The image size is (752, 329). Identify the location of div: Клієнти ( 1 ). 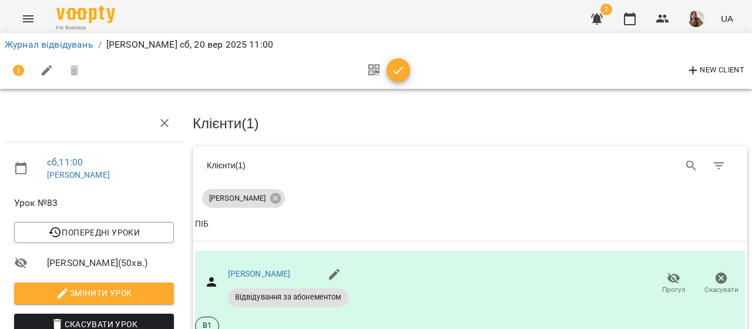
(334, 165).